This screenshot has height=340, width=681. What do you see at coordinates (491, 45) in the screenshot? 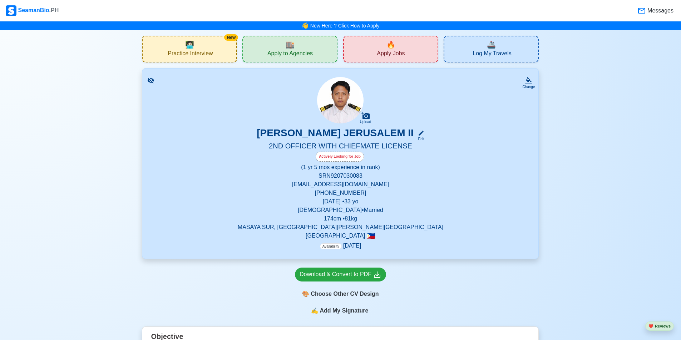
I see `span: travel` at bounding box center [491, 45].